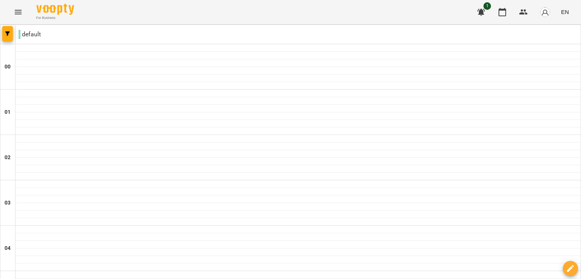 The width and height of the screenshot is (581, 279). What do you see at coordinates (8, 112) in the screenshot?
I see `h6: 01` at bounding box center [8, 112].